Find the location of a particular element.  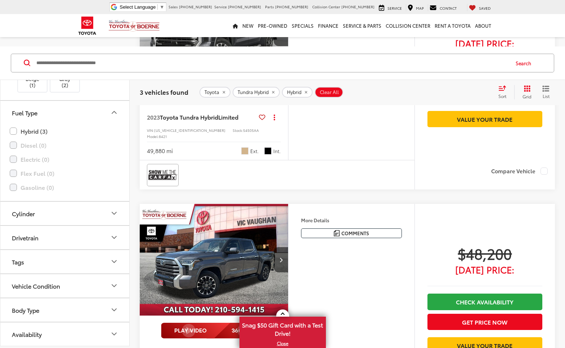

span: Saved is located at coordinates (485, 8).